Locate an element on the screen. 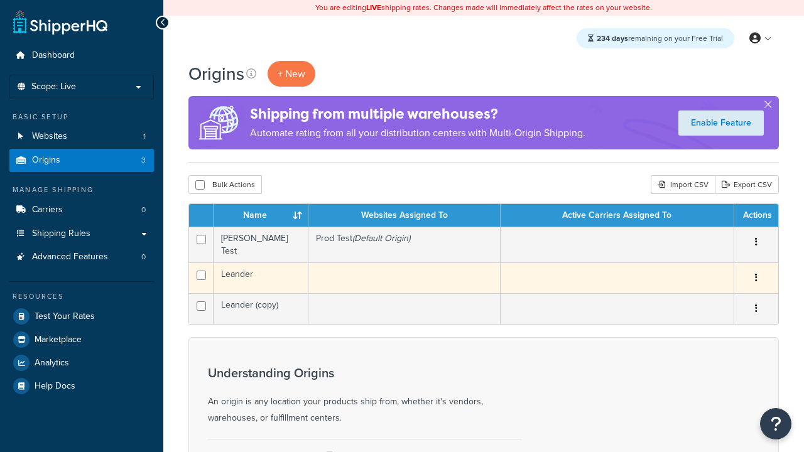  div: Basic Setup is located at coordinates (82, 117).